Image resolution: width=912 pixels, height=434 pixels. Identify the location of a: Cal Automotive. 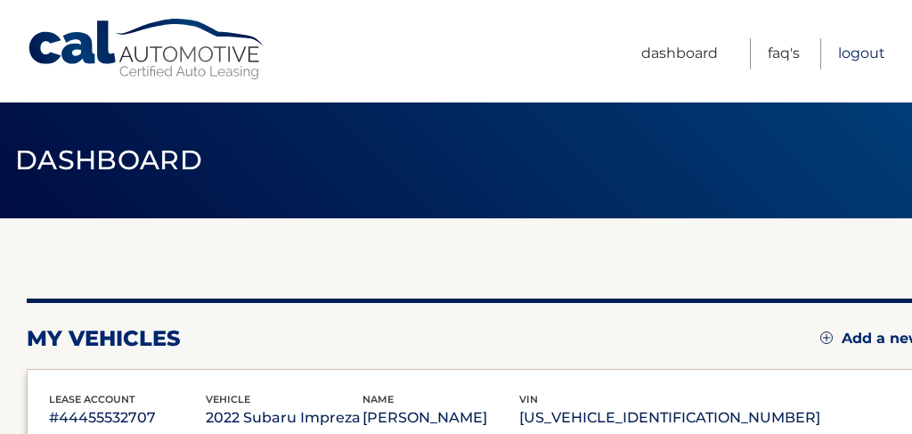
(147, 49).